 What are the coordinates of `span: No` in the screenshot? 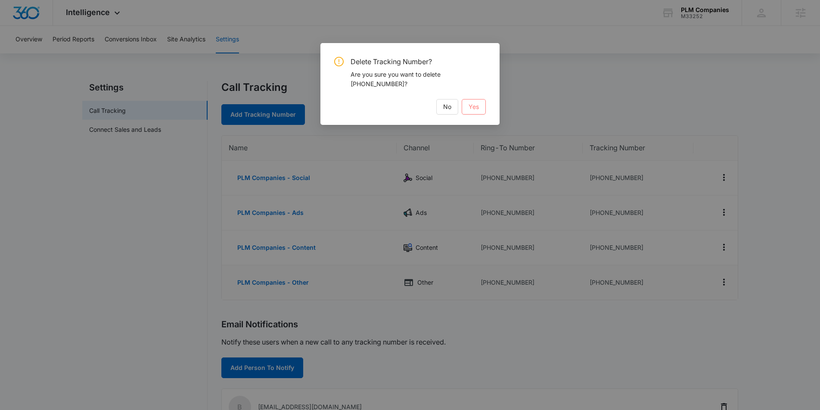 It's located at (447, 107).